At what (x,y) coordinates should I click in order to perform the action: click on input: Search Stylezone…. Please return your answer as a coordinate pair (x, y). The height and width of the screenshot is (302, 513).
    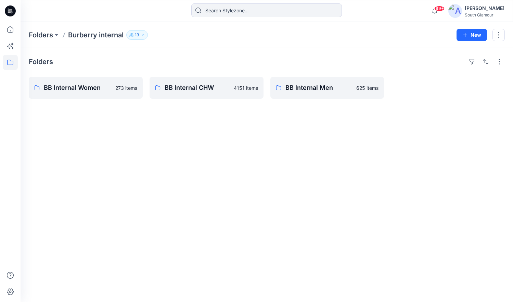
    Looking at the image, I should click on (267, 10).